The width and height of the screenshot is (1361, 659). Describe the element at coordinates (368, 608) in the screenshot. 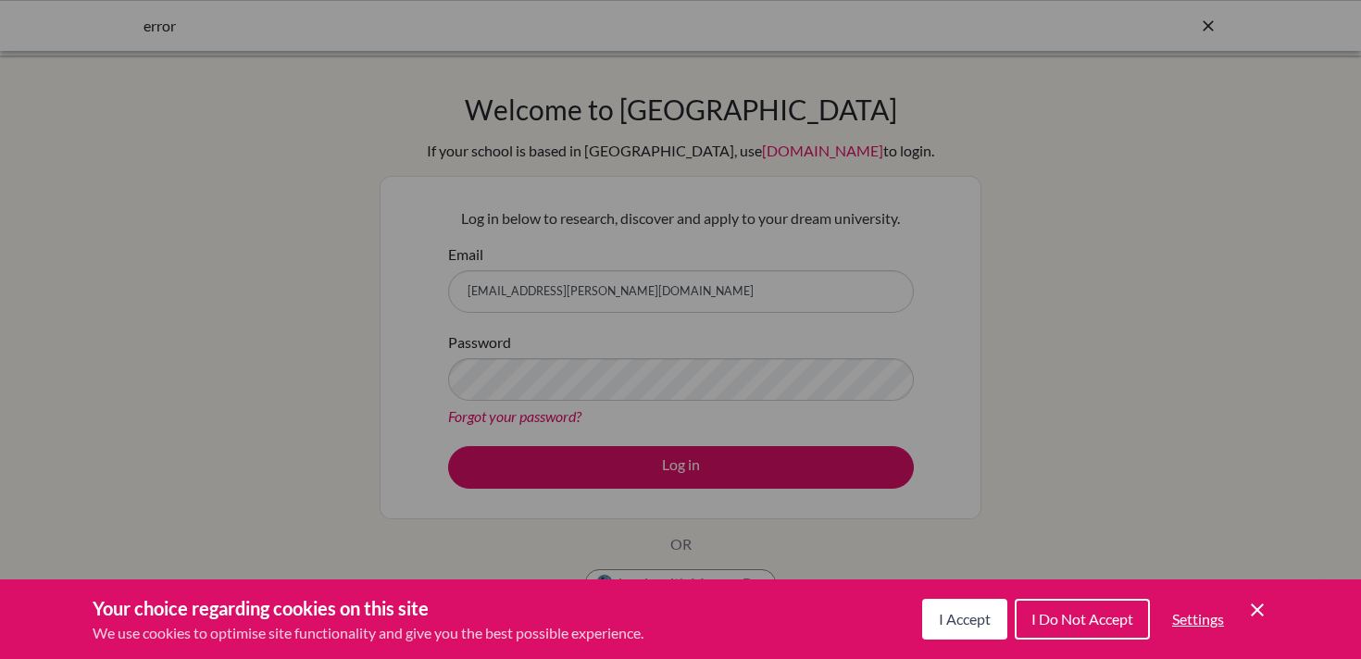

I see `h3: Your choice regarding cookies on this site` at that location.